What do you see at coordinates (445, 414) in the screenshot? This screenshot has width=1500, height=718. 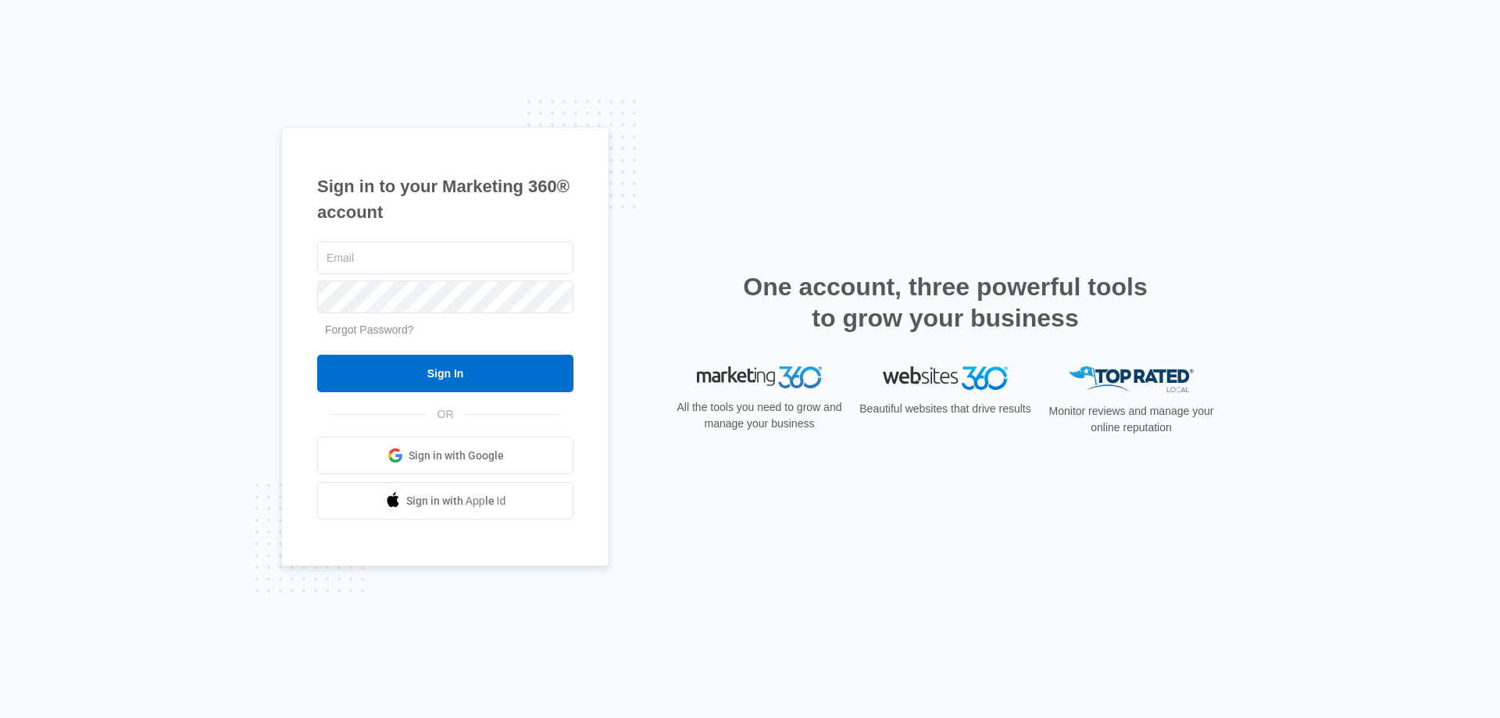 I see `span: OR` at bounding box center [445, 414].